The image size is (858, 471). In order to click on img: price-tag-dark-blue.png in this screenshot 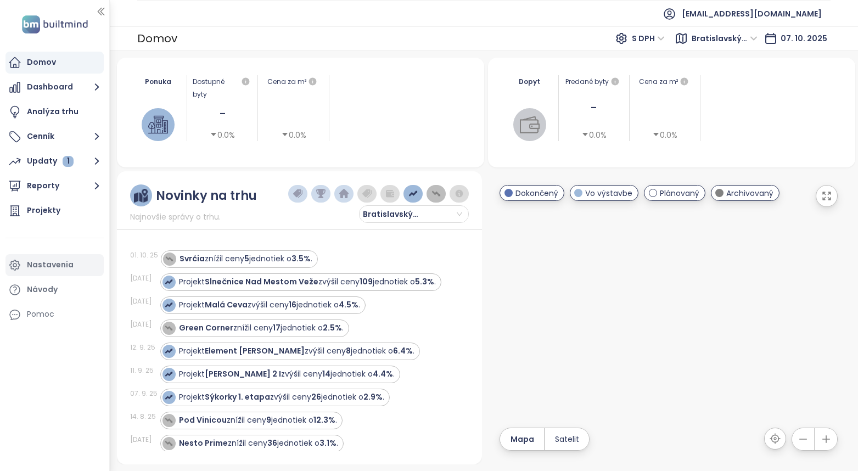, I will do `click(298, 194)`.